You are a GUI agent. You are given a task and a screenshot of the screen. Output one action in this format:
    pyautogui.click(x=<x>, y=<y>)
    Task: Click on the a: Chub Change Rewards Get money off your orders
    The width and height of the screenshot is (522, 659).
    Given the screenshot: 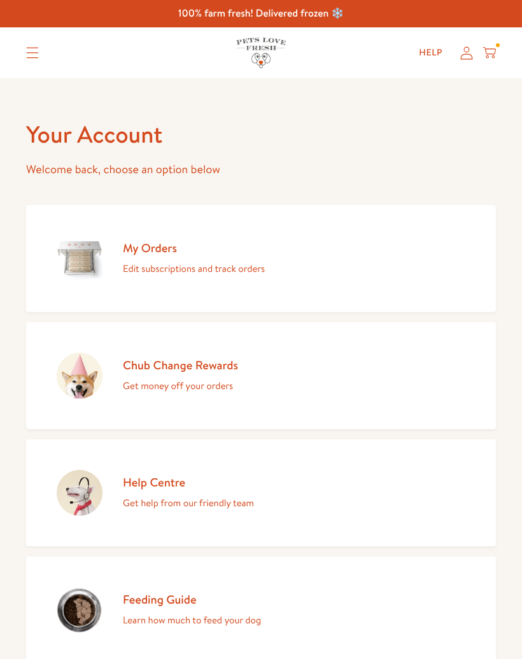 What is the action you would take?
    pyautogui.click(x=261, y=375)
    